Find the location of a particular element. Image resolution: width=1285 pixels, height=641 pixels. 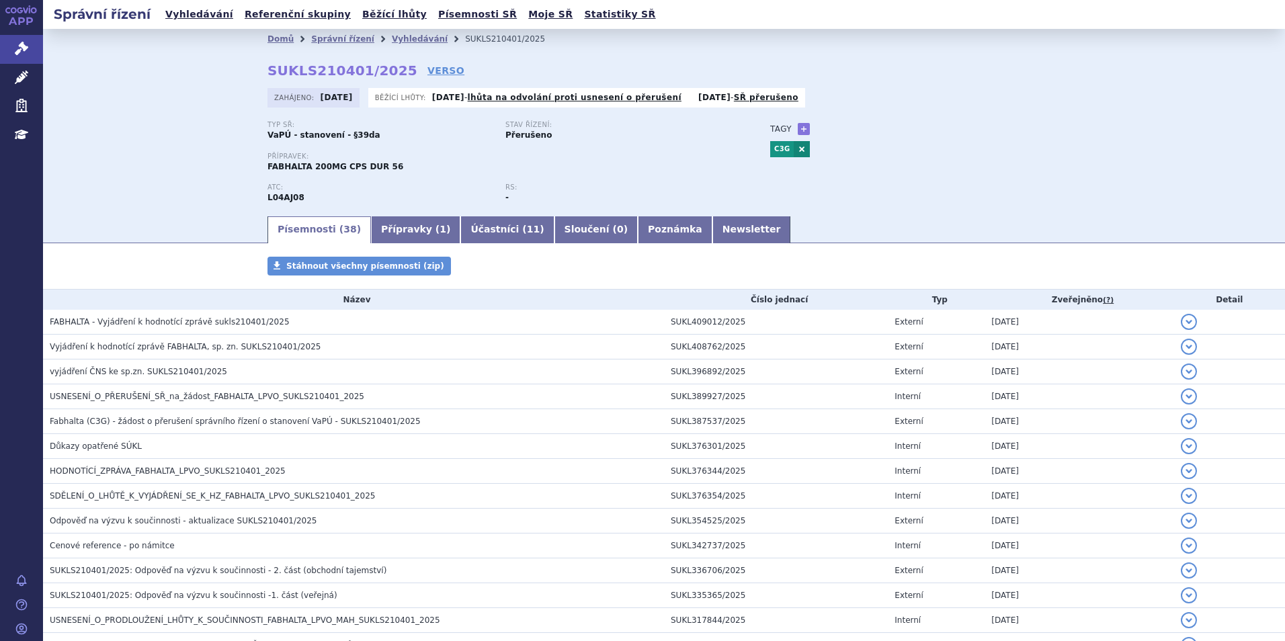

span: 1 is located at coordinates (443, 229).